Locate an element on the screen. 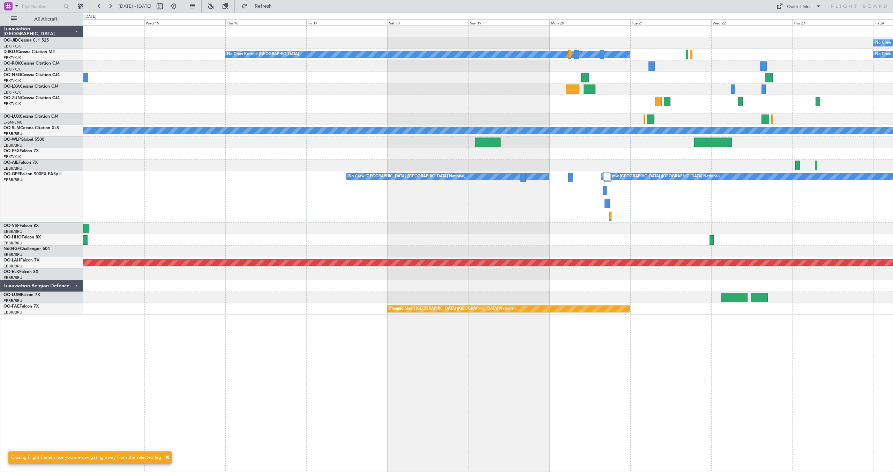  a: OO-FAEFalcon 7X is located at coordinates (21, 306).